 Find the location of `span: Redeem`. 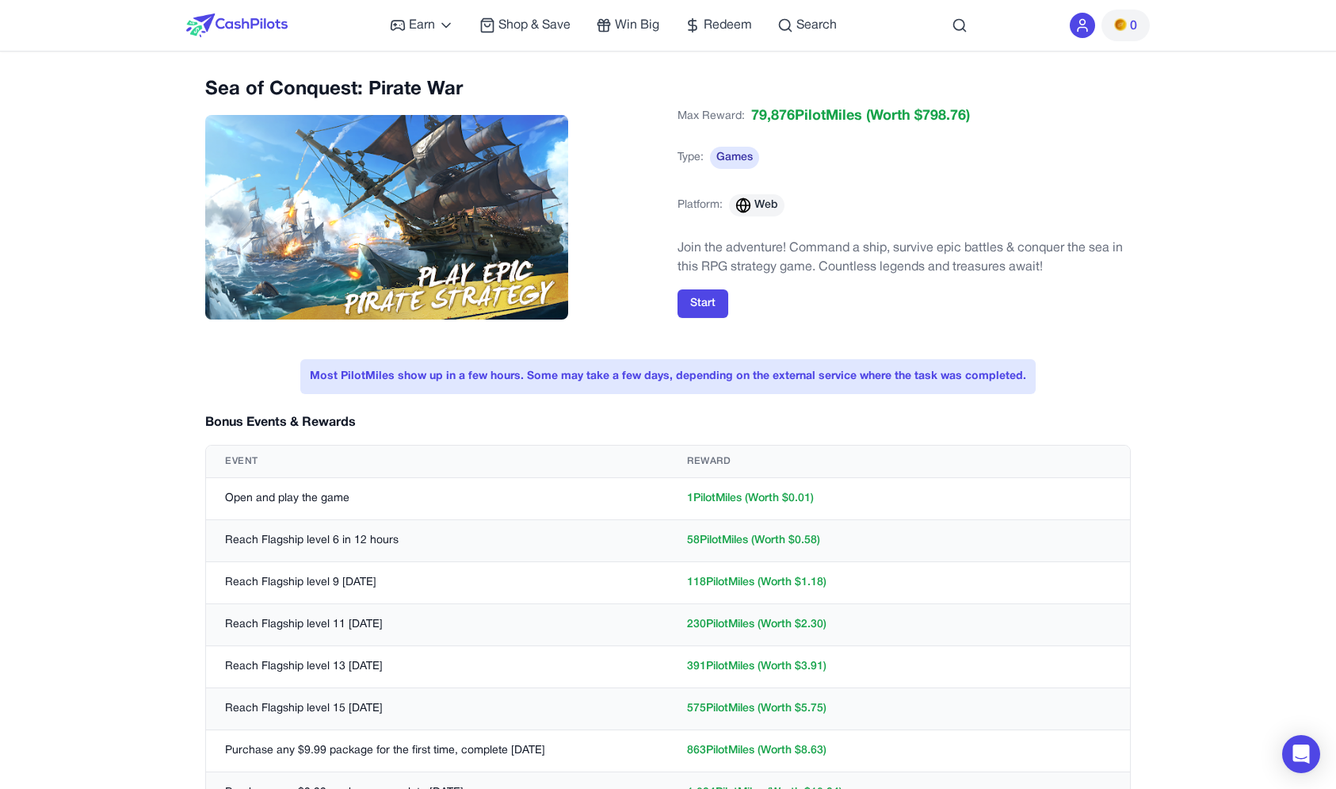

span: Redeem is located at coordinates (727, 25).